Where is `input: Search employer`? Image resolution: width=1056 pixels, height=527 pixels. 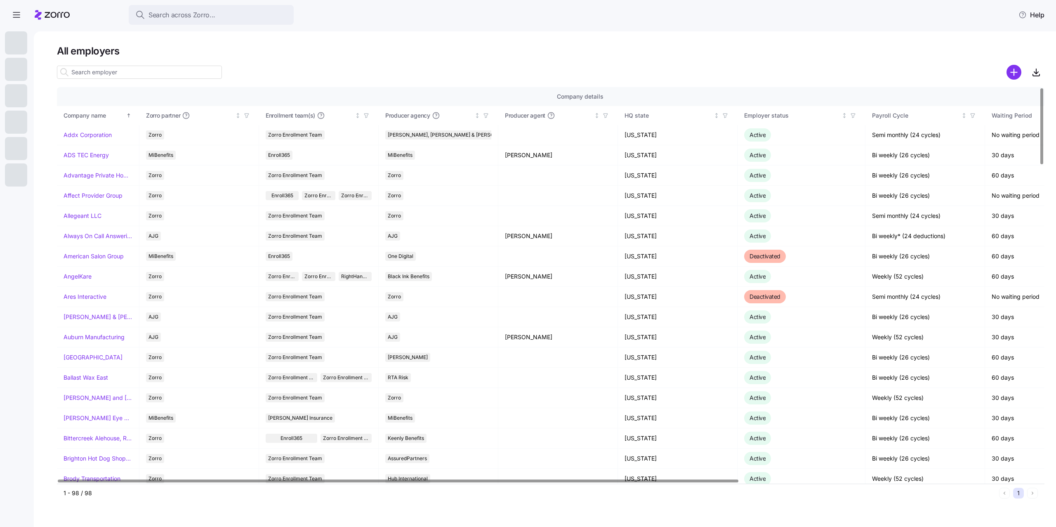
input: Search employer is located at coordinates (139, 72).